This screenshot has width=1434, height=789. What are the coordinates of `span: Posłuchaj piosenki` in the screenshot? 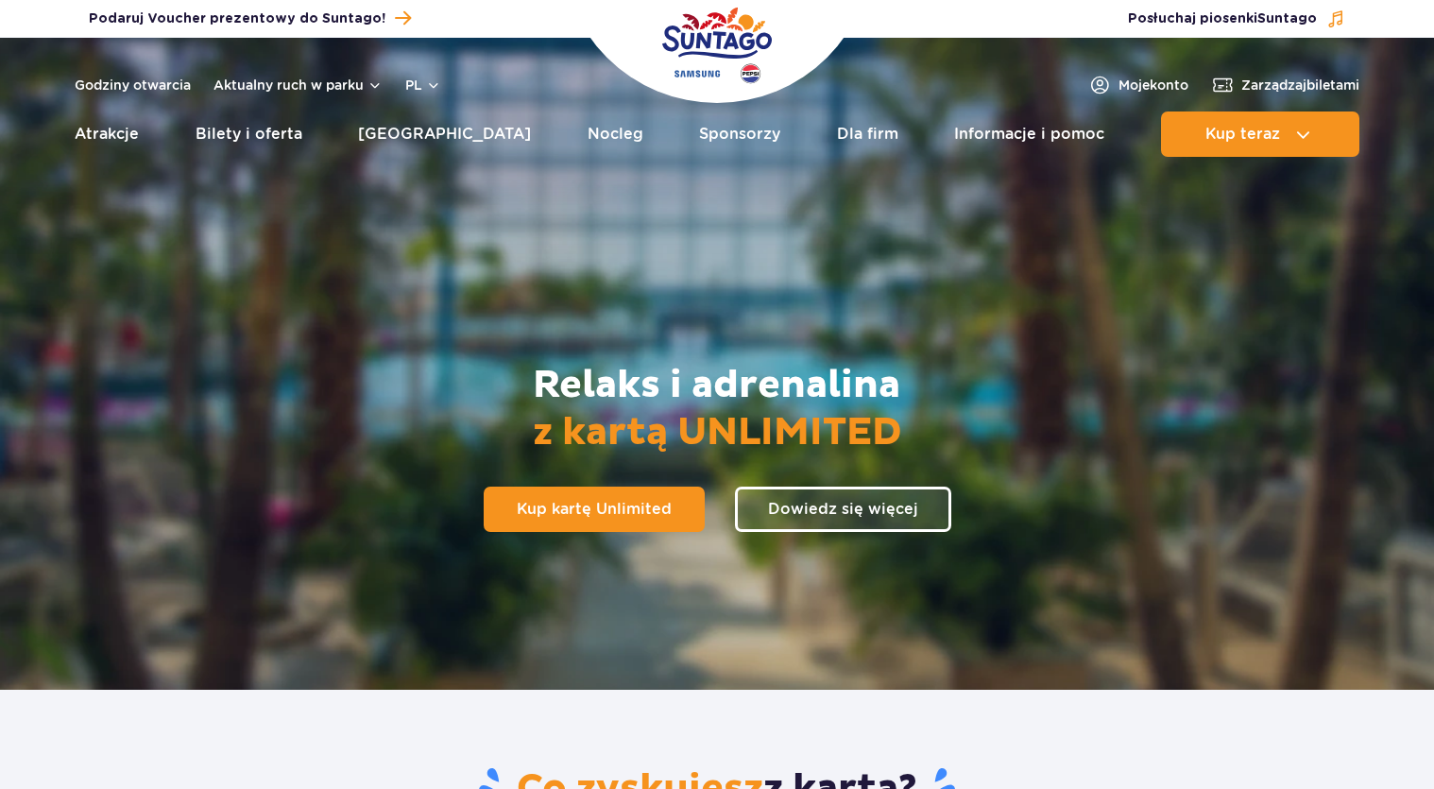 It's located at (1222, 19).